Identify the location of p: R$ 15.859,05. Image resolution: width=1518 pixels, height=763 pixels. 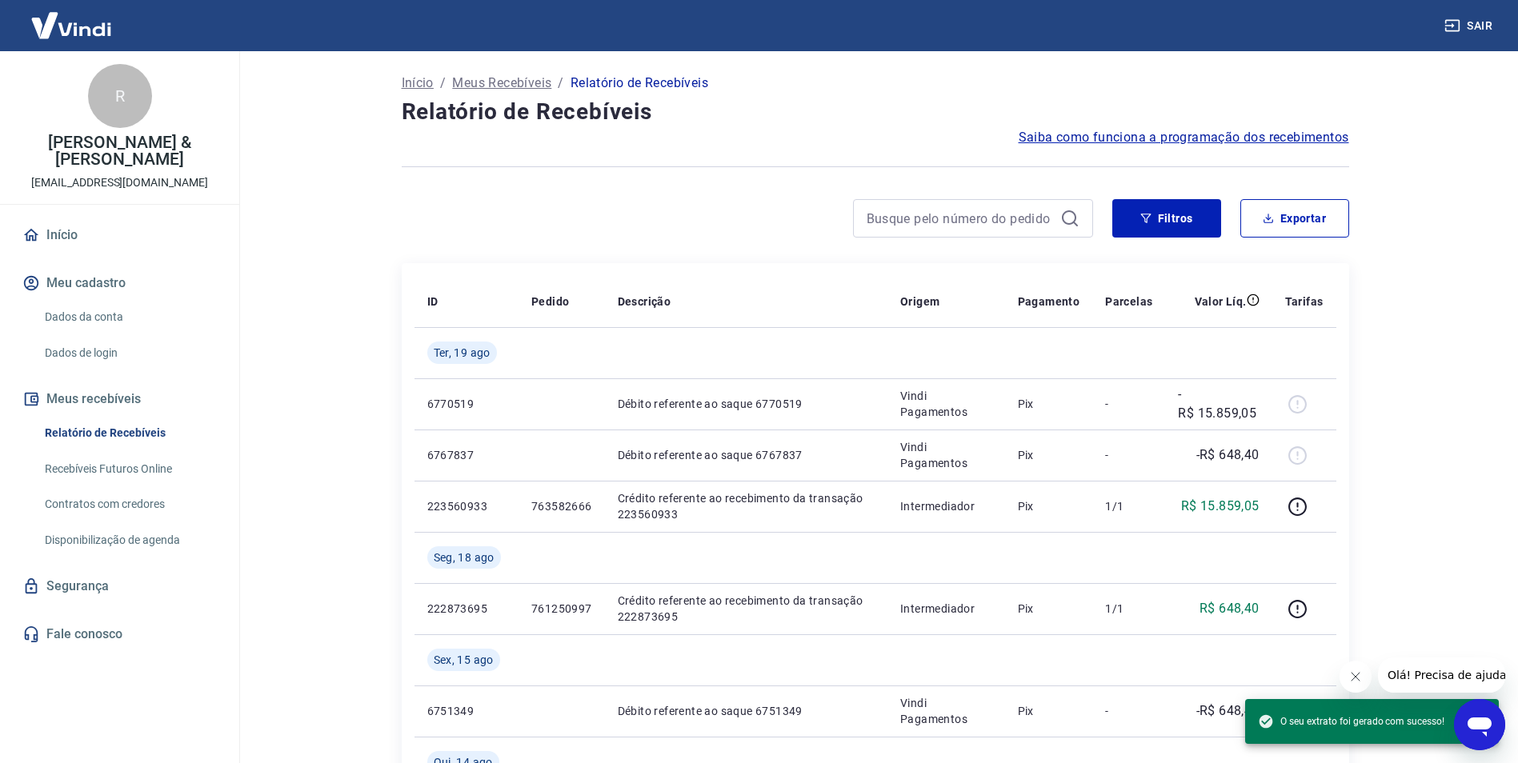
(1220, 506).